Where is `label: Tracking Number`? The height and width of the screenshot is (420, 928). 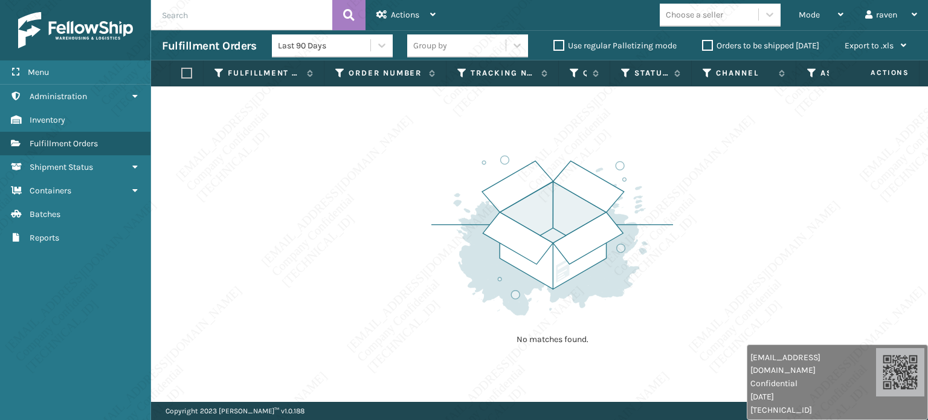
label: Tracking Number is located at coordinates (503, 73).